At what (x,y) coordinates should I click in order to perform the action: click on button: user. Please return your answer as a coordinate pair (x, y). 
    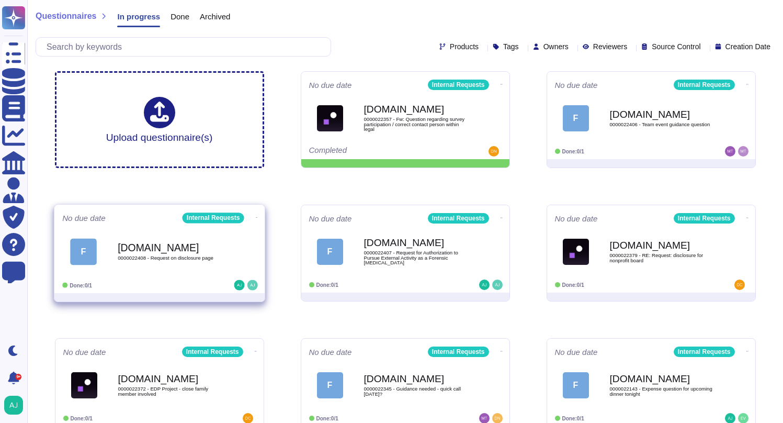
    Looking at the image, I should click on (16, 405).